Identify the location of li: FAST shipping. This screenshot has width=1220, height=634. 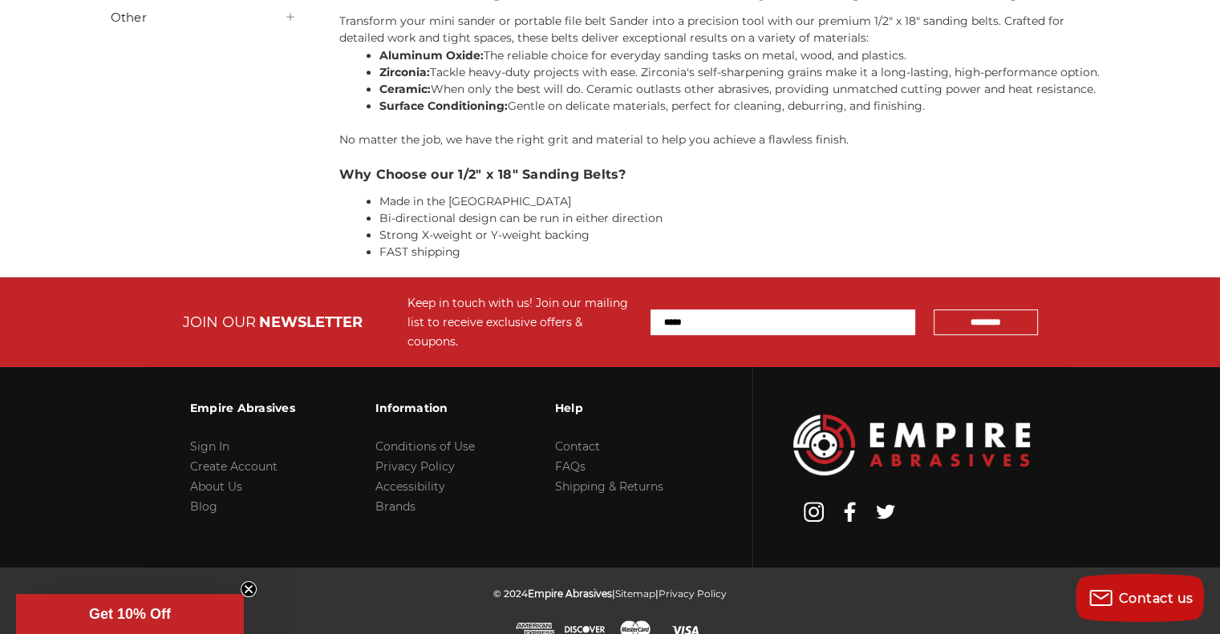
(744, 252).